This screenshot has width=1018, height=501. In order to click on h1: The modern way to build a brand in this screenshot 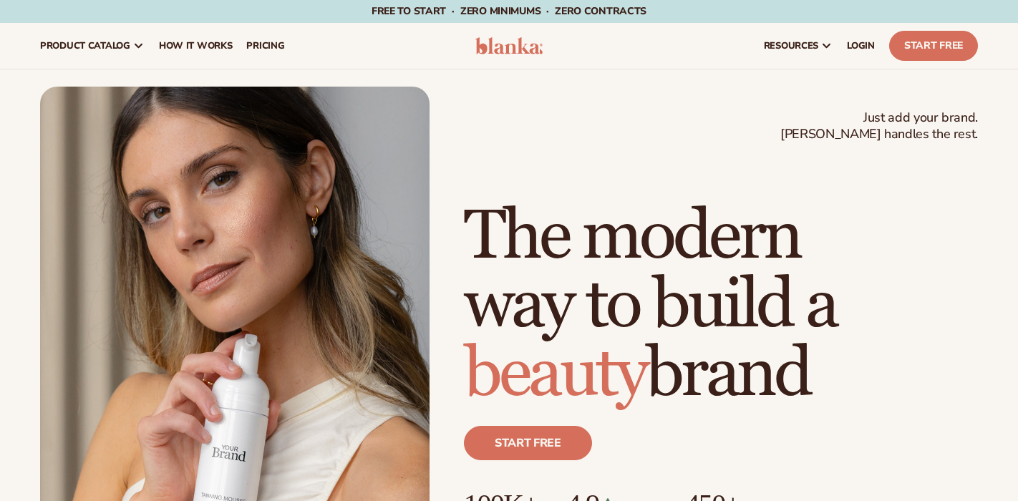, I will do `click(721, 306)`.